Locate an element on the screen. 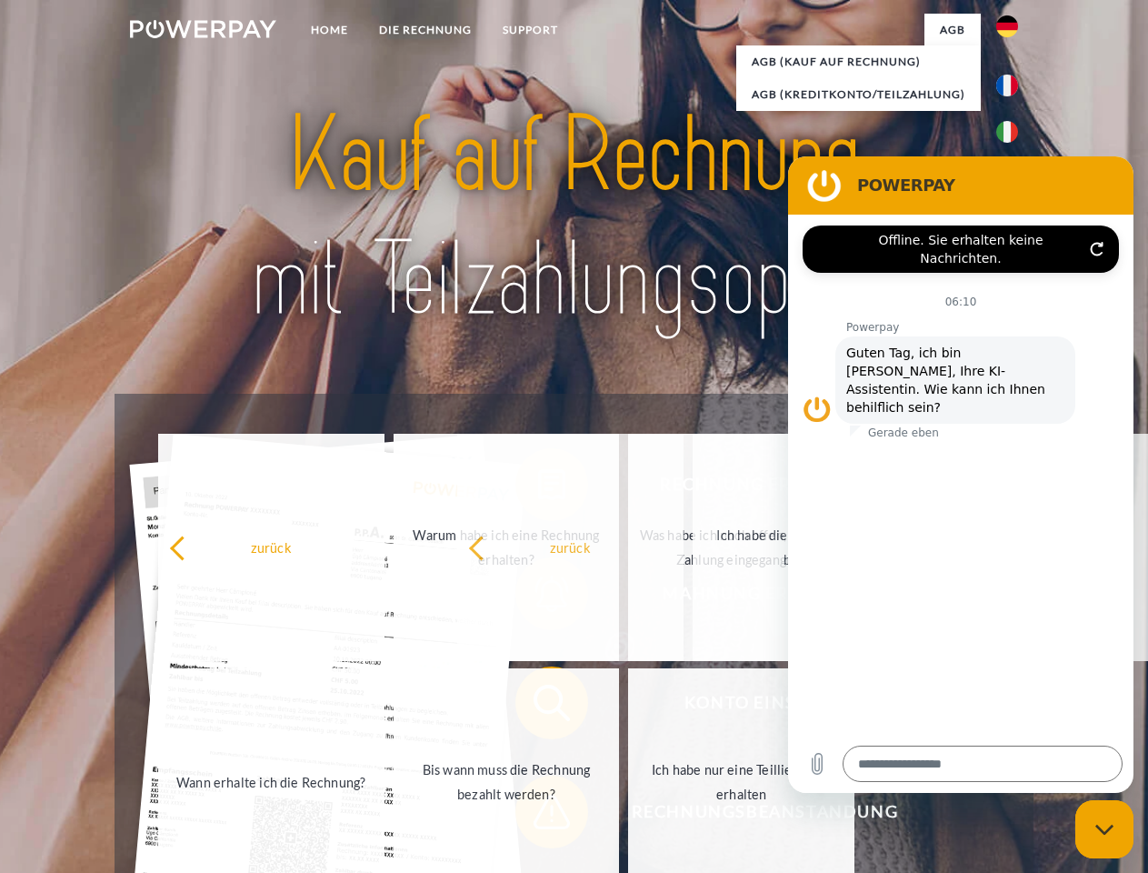 This screenshot has width=1148, height=873. p: Powerpay is located at coordinates (202, 171).